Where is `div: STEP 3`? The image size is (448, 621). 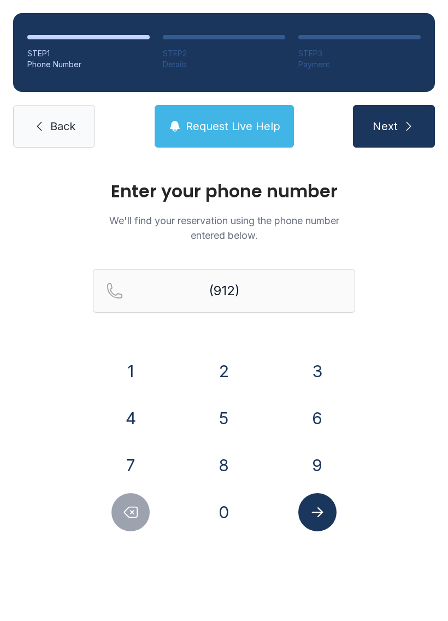
div: STEP 3 is located at coordinates (360, 54).